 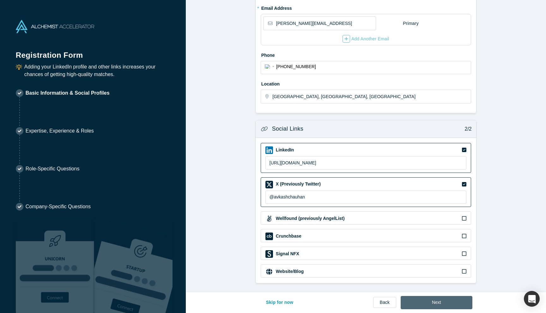 I want to click on h3: Social Links, so click(x=287, y=129).